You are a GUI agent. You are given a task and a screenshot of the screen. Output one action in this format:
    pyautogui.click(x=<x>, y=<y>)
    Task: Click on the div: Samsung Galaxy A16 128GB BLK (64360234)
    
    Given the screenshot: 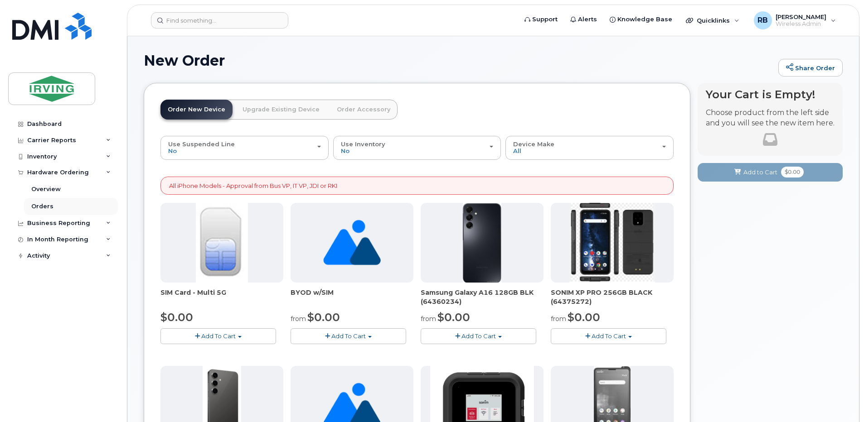 What is the action you would take?
    pyautogui.click(x=482, y=297)
    